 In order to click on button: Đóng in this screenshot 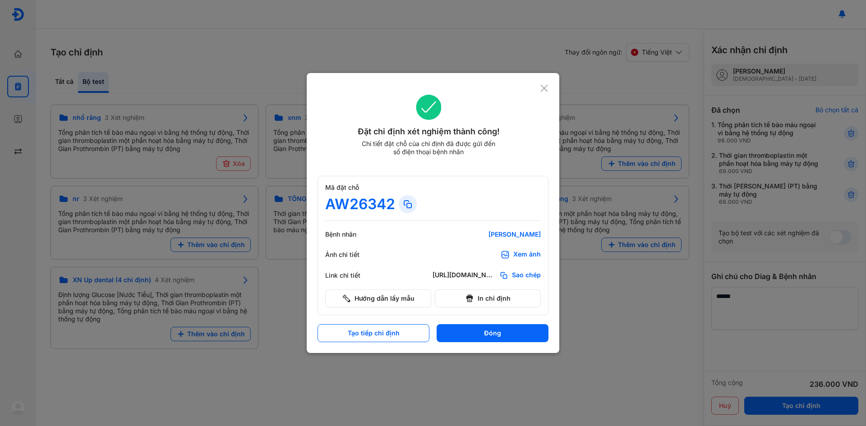, I will do `click(493, 333)`.